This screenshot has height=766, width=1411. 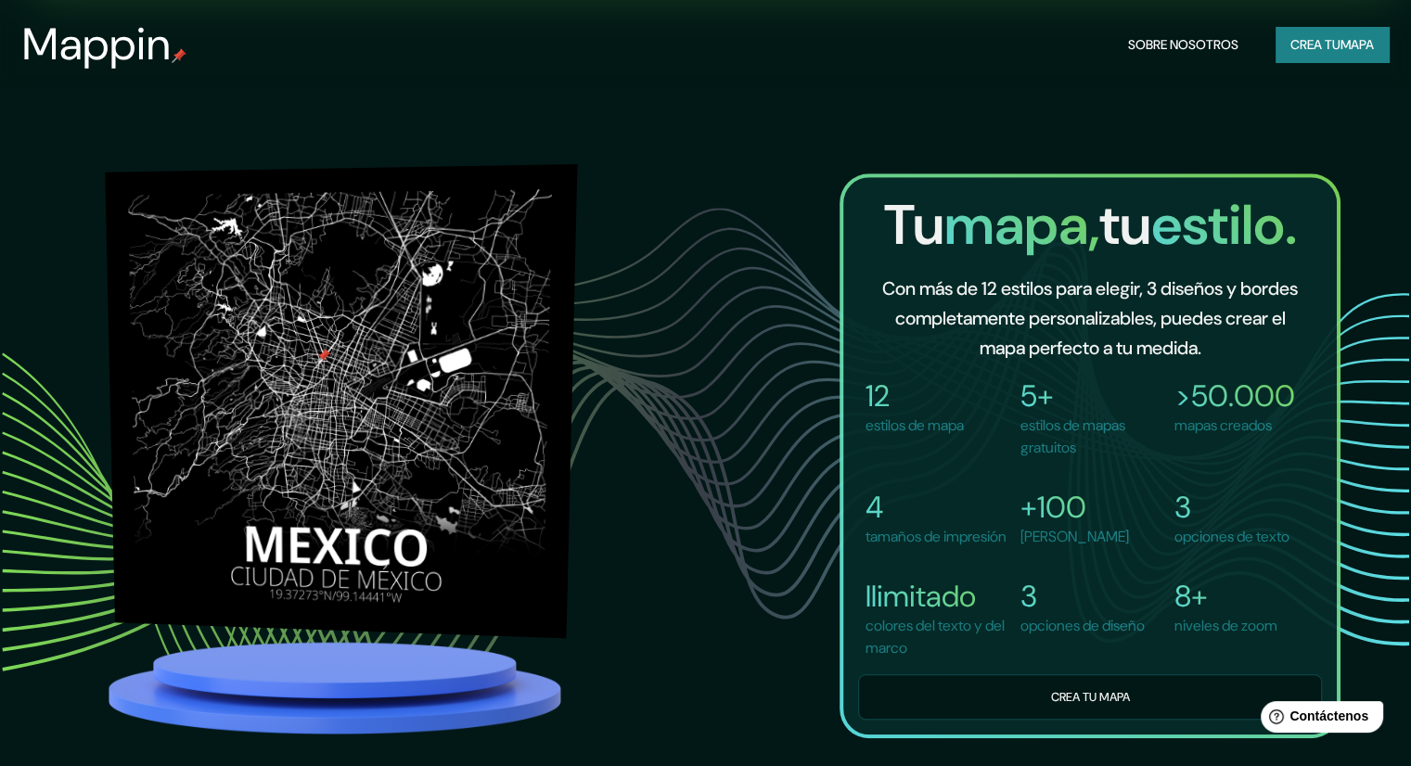 I want to click on font: mapa,, so click(x=1021, y=225).